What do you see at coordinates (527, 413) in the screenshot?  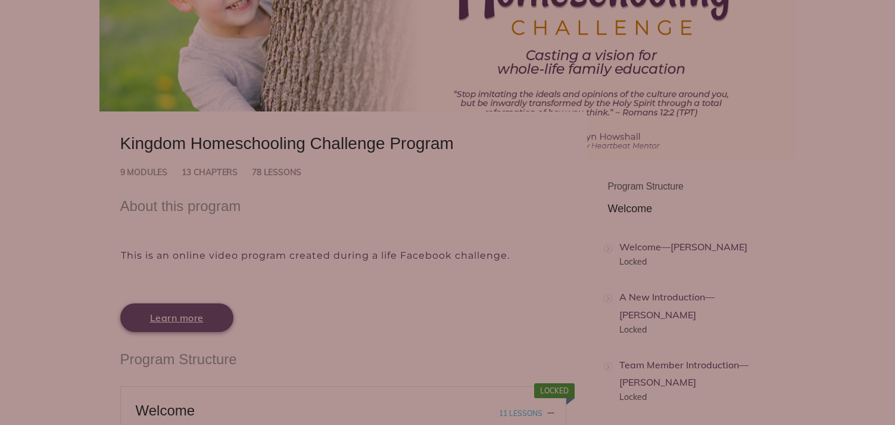 I see `span: 11 Lessons` at bounding box center [527, 413].